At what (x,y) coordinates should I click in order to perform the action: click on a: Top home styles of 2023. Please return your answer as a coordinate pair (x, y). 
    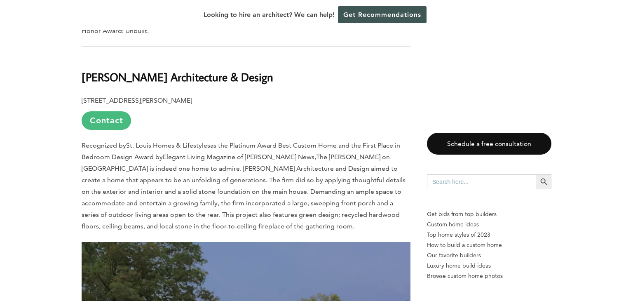
    Looking at the image, I should click on (489, 234).